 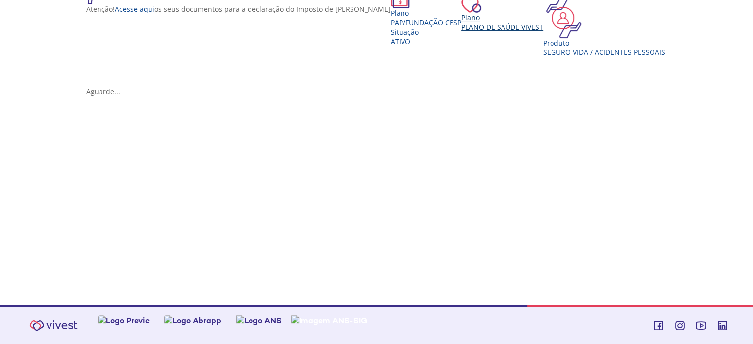 What do you see at coordinates (124, 320) in the screenshot?
I see `img: Logo Previc` at bounding box center [124, 320].